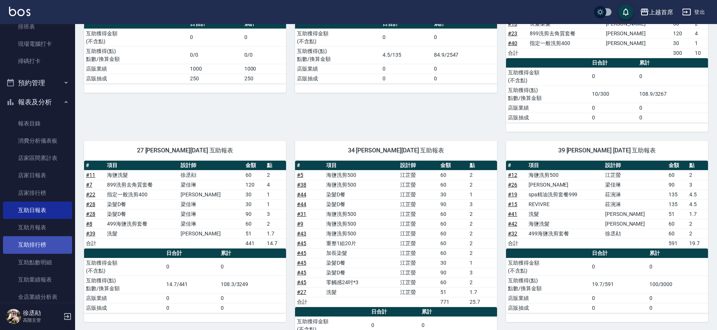 This screenshot has height=330, width=717. I want to click on td: 染髮D餐, so click(142, 204).